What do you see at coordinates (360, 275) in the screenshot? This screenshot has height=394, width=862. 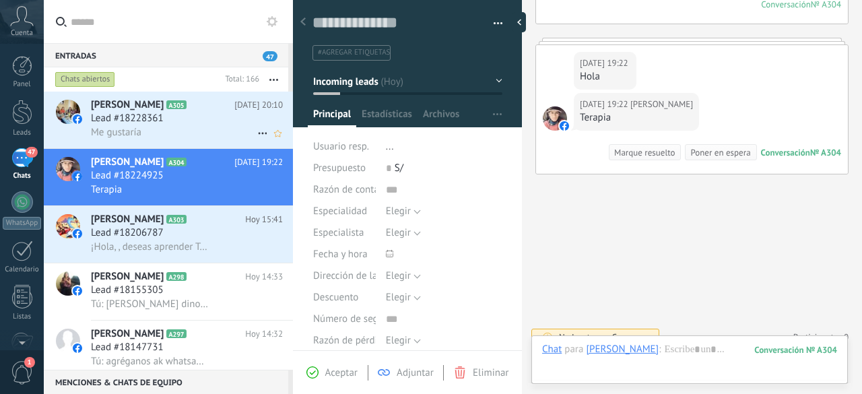 I see `span: Dirección de la clínica` at bounding box center [360, 275].